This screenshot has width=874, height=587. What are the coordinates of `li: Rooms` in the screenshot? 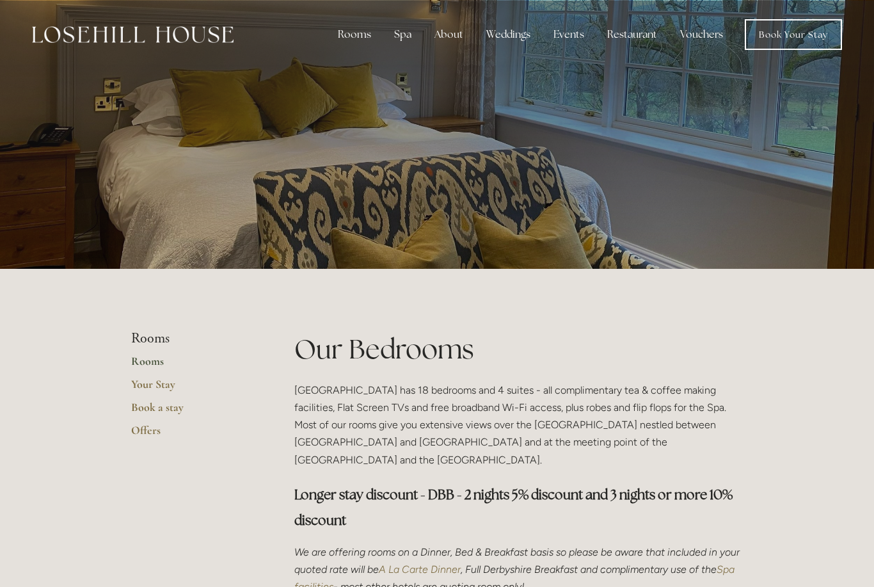 It's located at (192, 338).